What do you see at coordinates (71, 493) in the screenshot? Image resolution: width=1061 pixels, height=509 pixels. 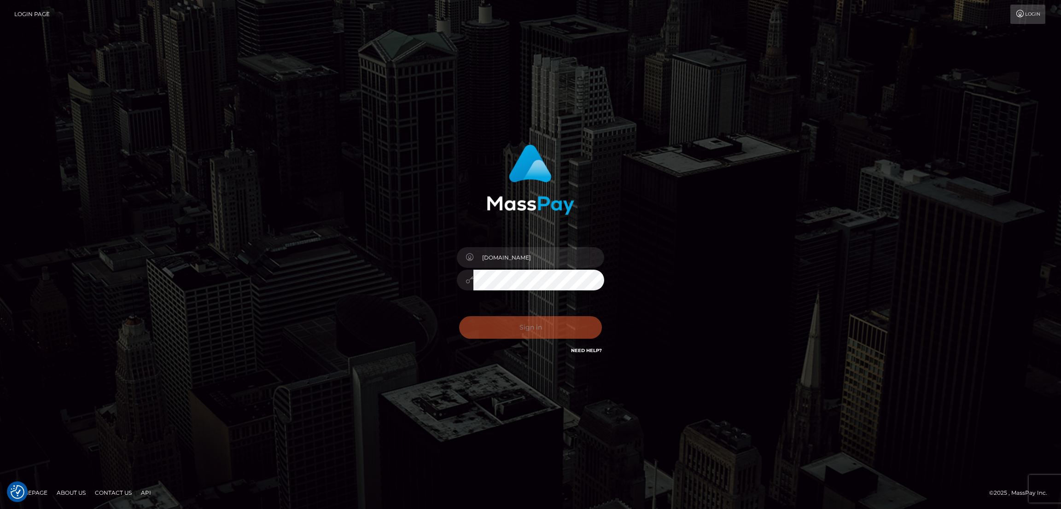 I see `a: About Us` at bounding box center [71, 493].